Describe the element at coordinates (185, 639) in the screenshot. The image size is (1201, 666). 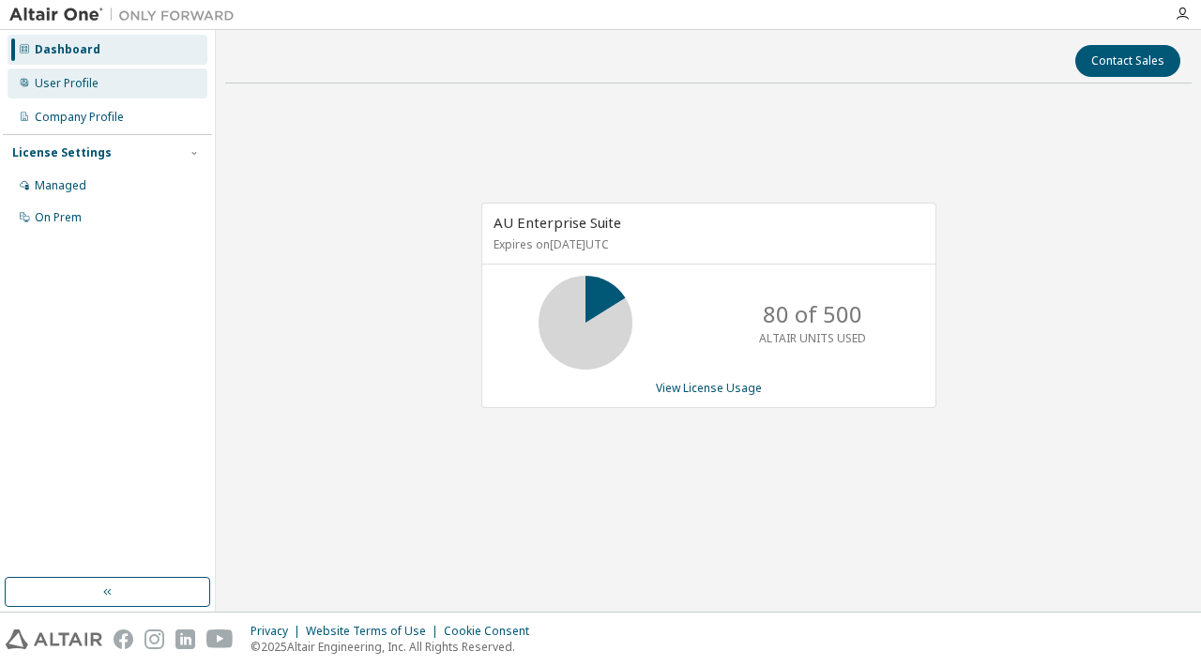
I see `img: linkedin.svg` at that location.